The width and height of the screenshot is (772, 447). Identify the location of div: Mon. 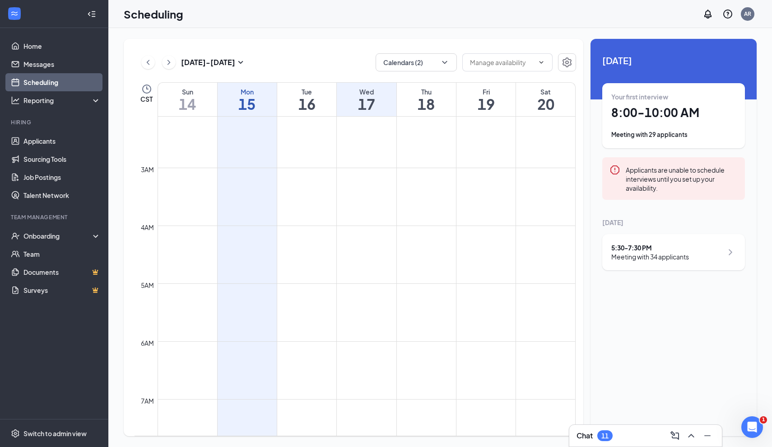
(247, 92).